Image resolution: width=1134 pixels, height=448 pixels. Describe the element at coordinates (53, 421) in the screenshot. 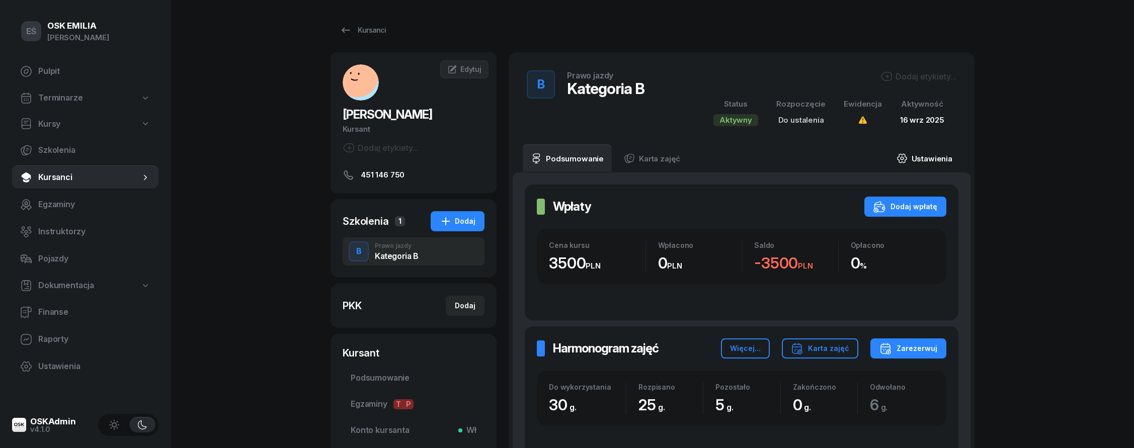

I see `div: OSKAdmin` at that location.